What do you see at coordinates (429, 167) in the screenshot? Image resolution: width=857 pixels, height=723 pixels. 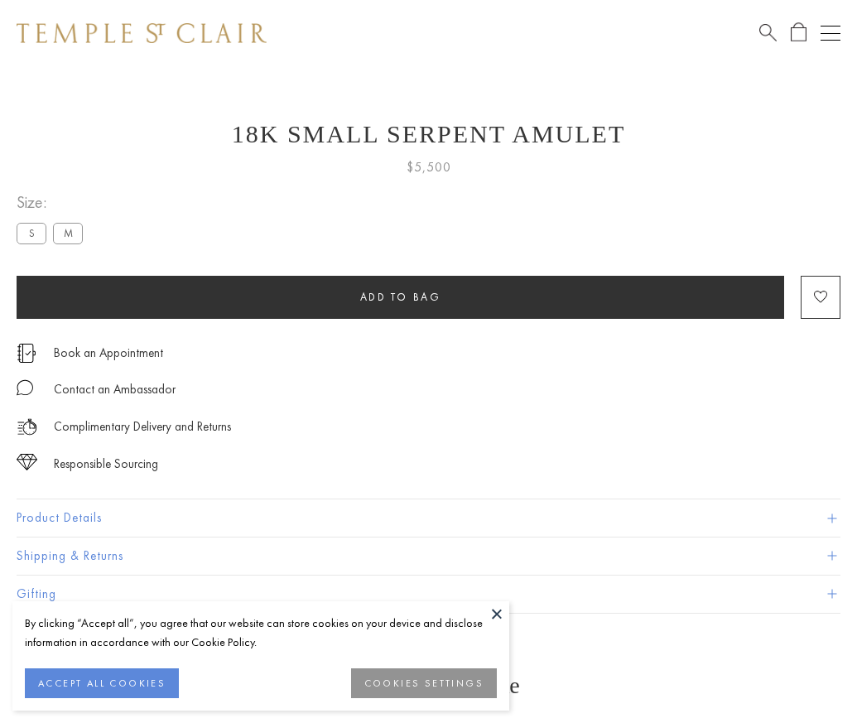 I see `span: $5,500` at bounding box center [429, 167].